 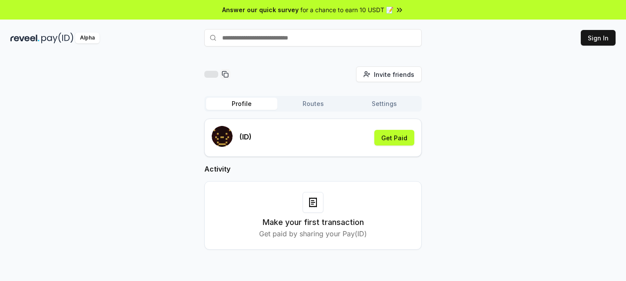 I want to click on button: Profile, so click(x=242, y=104).